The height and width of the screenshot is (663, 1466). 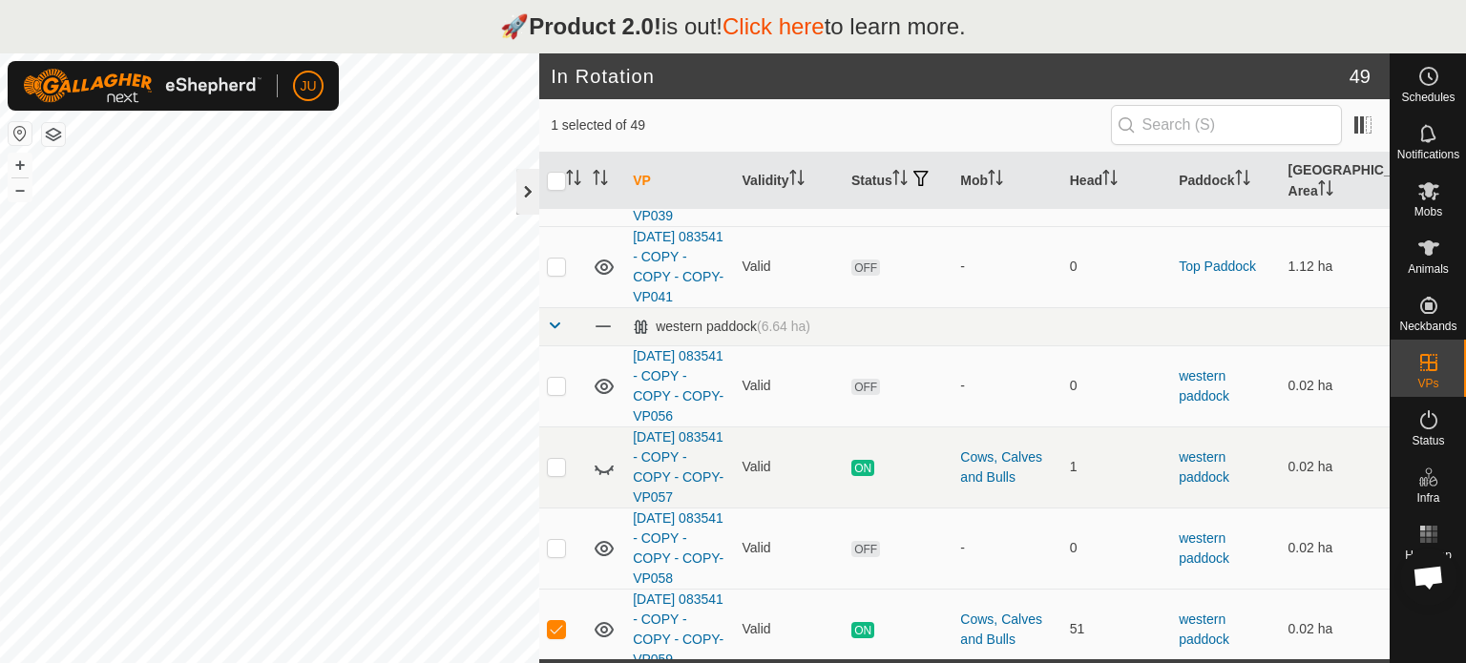 I want to click on th: VP, so click(x=680, y=181).